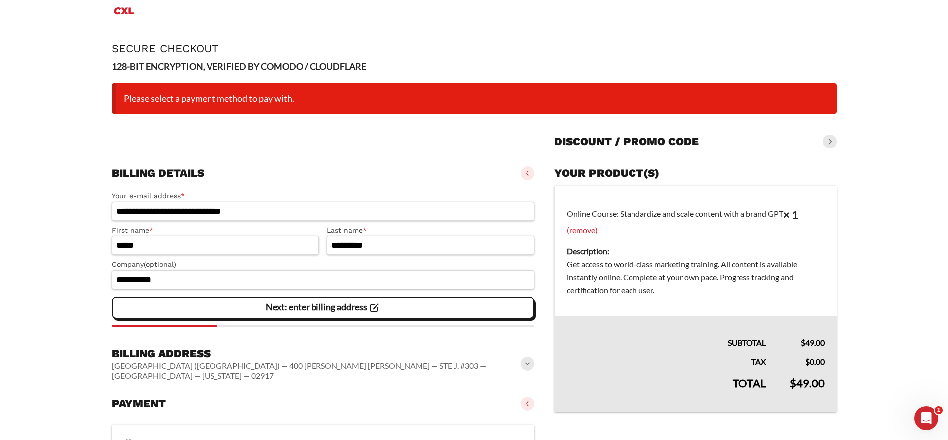 This screenshot has height=440, width=948. Describe the element at coordinates (696, 251) in the screenshot. I see `td: Online Course: Standardize and scale content with a brand GPT` at that location.